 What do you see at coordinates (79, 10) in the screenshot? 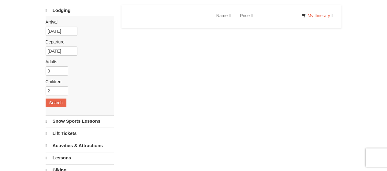
I see `a: Lodging` at bounding box center [79, 10].